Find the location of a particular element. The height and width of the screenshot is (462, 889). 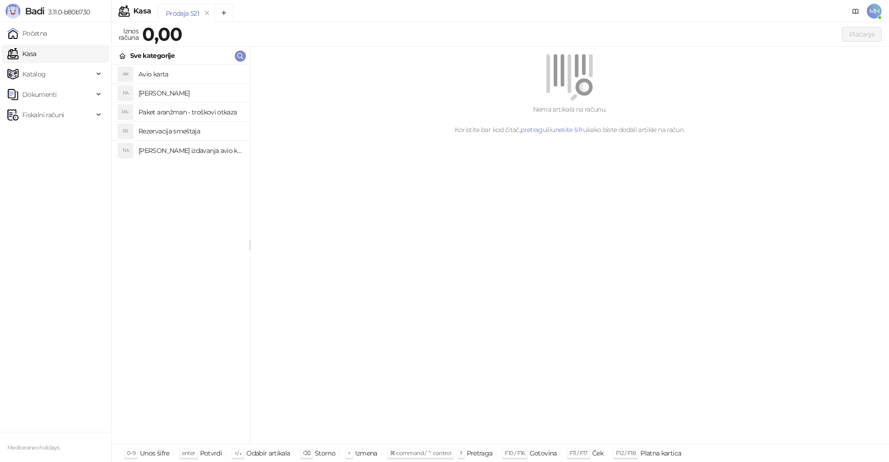

span: f is located at coordinates (461, 452).